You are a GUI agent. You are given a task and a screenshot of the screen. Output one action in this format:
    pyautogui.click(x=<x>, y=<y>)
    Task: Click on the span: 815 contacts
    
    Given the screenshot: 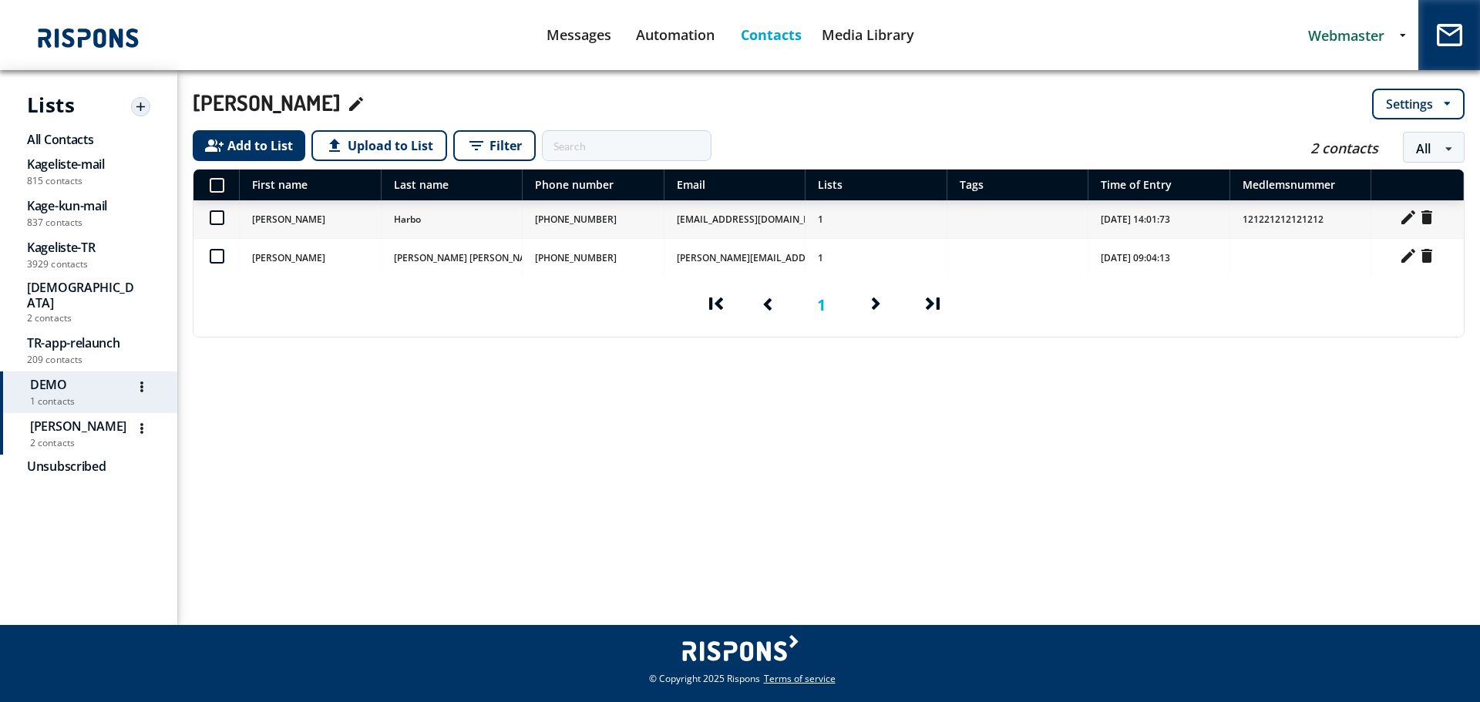 What is the action you would take?
    pyautogui.click(x=89, y=181)
    